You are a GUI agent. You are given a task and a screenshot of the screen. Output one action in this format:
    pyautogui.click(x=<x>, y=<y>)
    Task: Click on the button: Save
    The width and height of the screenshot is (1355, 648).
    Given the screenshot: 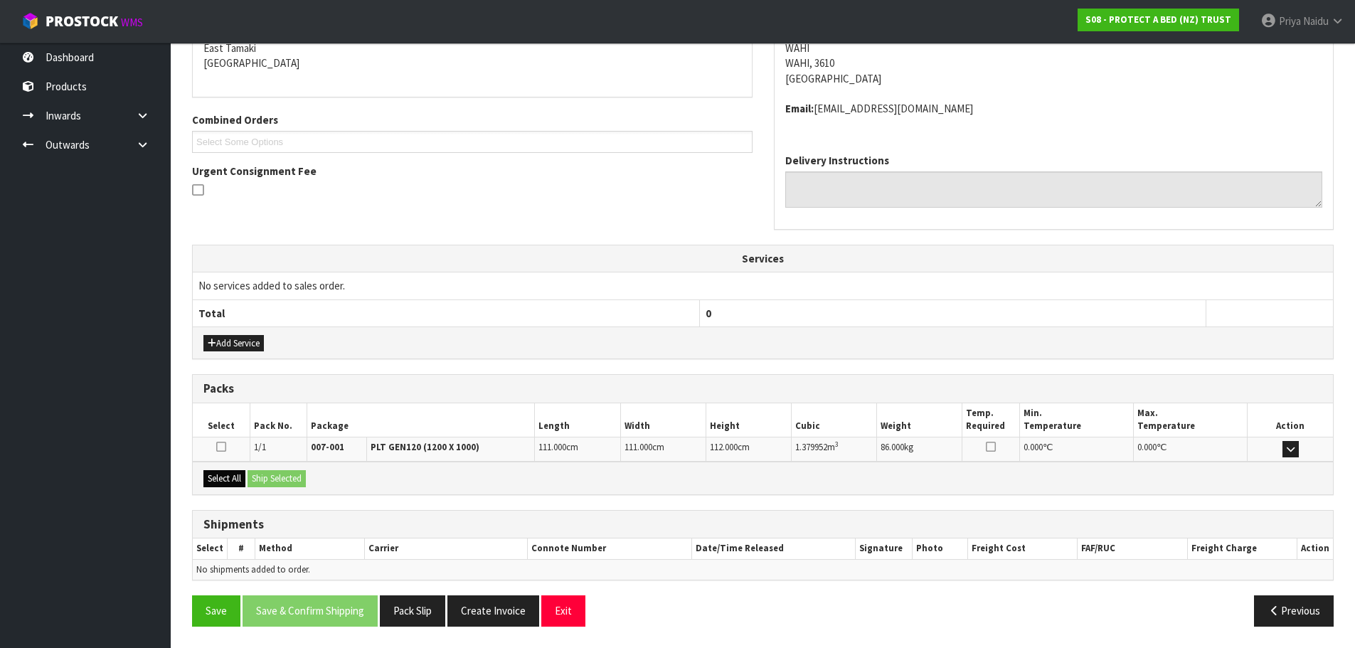 What is the action you would take?
    pyautogui.click(x=216, y=610)
    